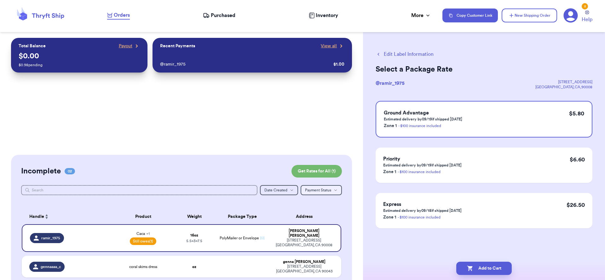  I want to click on span: Still owes (1), so click(143, 241).